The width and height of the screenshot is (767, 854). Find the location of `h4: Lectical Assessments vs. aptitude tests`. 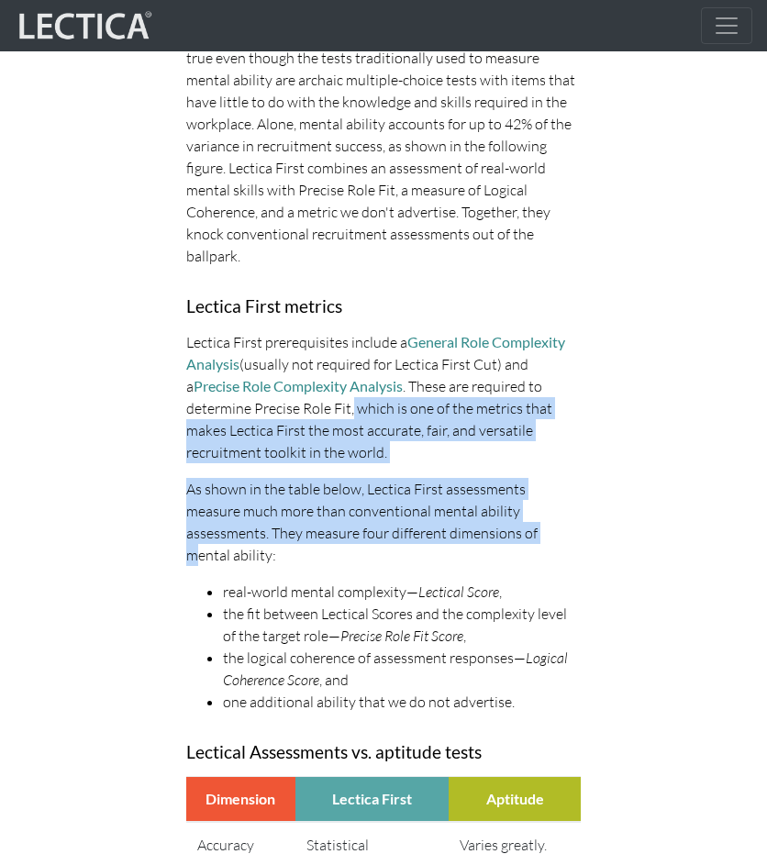

h4: Lectical Assessments vs. aptitude tests is located at coordinates (384, 752).